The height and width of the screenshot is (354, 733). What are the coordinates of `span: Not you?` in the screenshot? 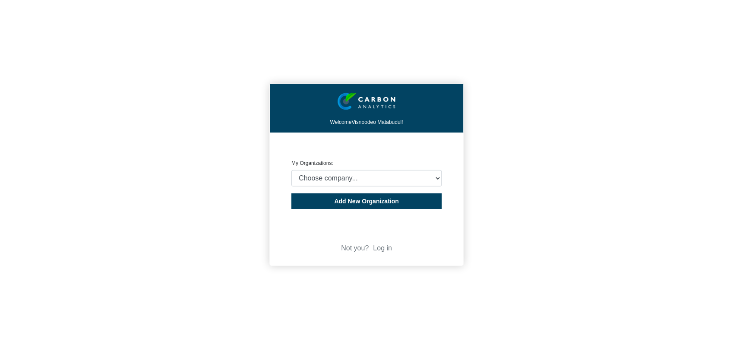 It's located at (355, 248).